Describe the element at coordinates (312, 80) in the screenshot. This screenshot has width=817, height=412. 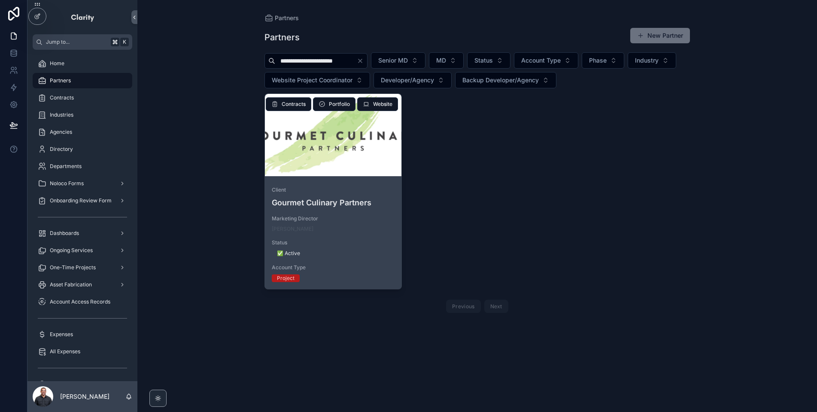
I see `span: Website Project Coordinator` at that location.